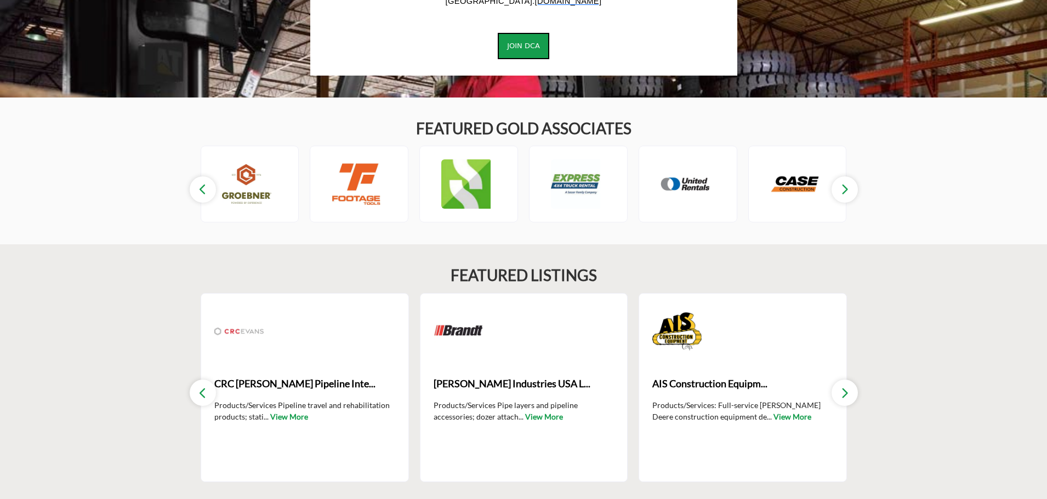 This screenshot has height=499, width=1047. Describe the element at coordinates (677, 332) in the screenshot. I see `img: AIS Construction Equipment` at that location.